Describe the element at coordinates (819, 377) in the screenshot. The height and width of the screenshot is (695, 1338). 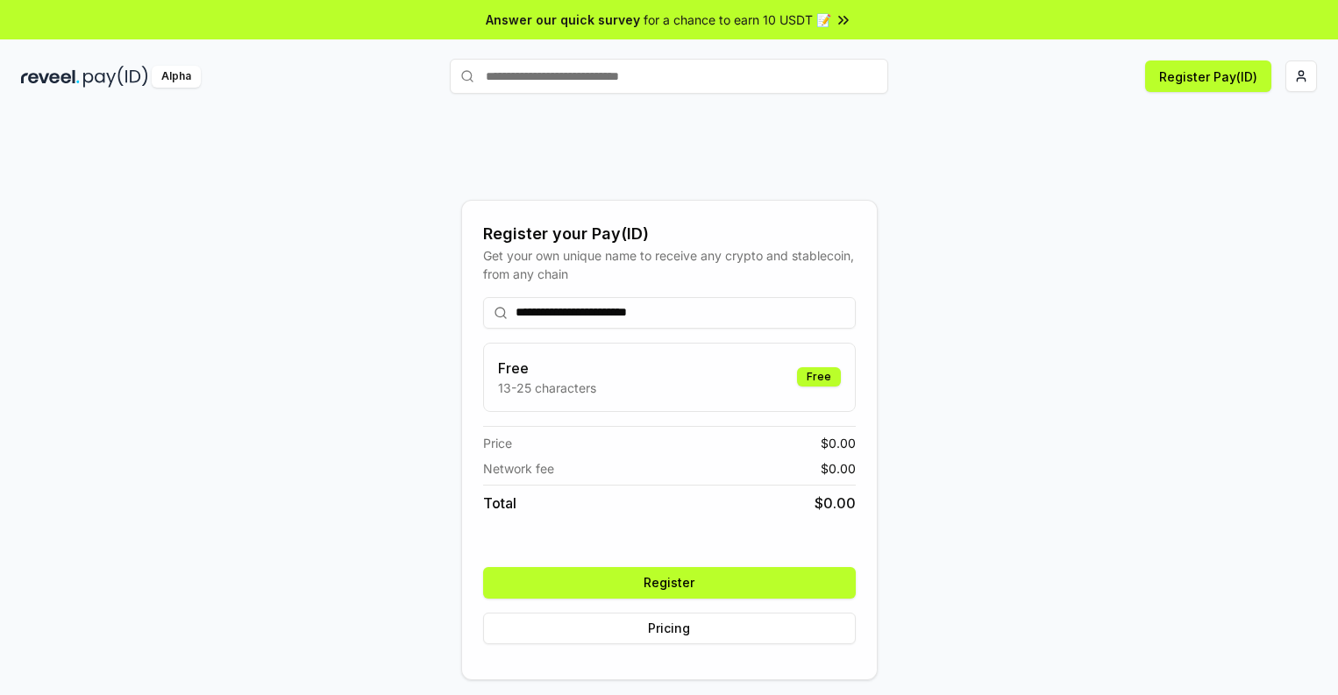
I see `div: Free` at that location.